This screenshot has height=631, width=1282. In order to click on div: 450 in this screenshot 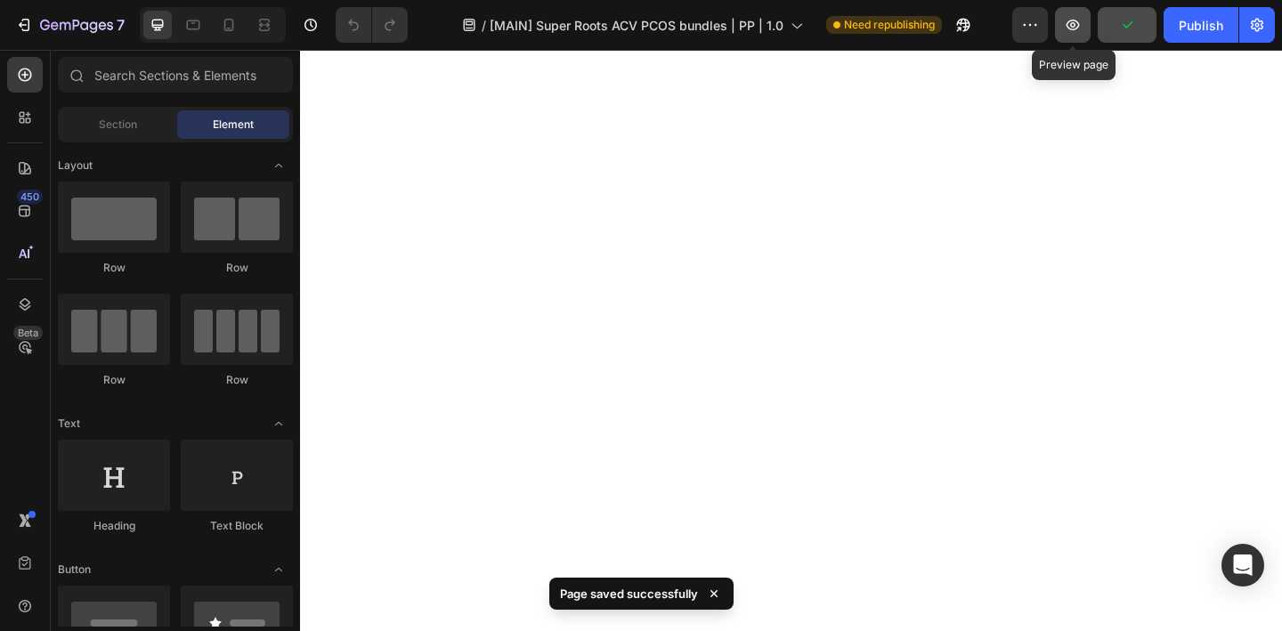, I will do `click(29, 197)`.